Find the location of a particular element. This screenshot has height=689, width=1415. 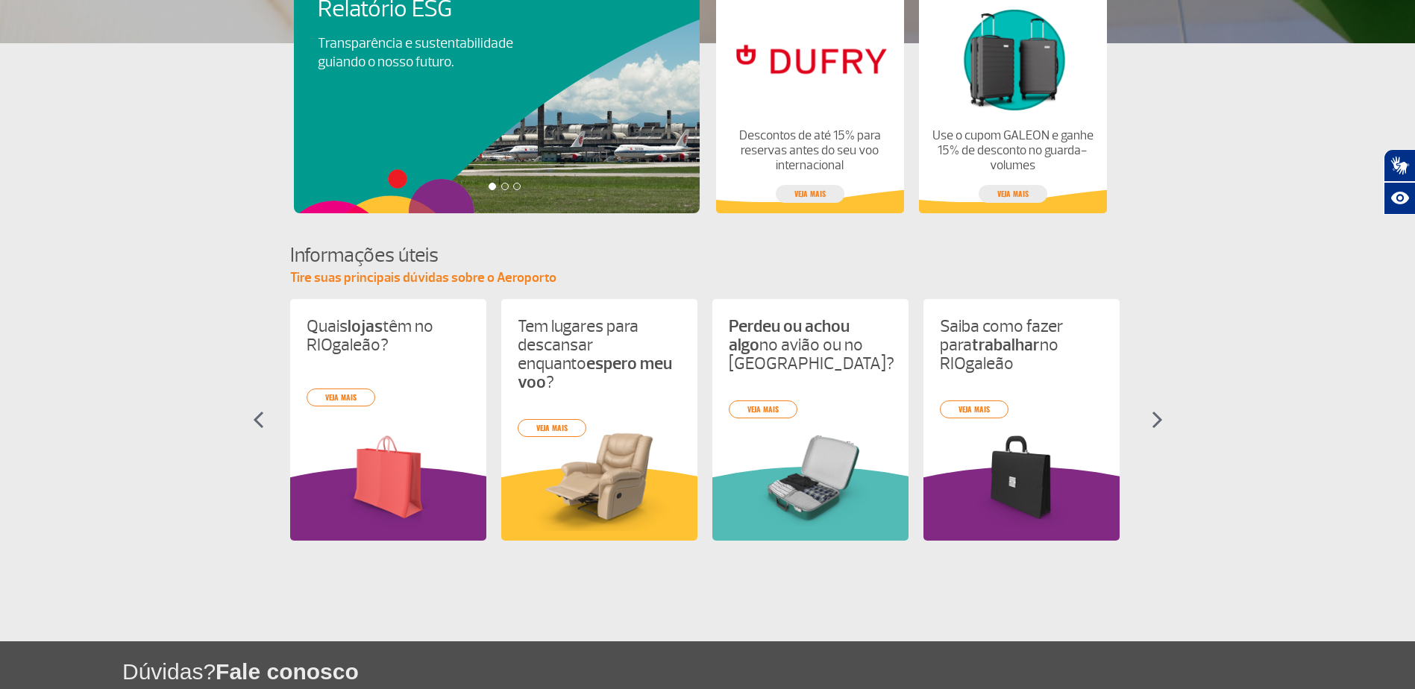

p: Tem lugares para descansar enquanto ? is located at coordinates (599, 354).